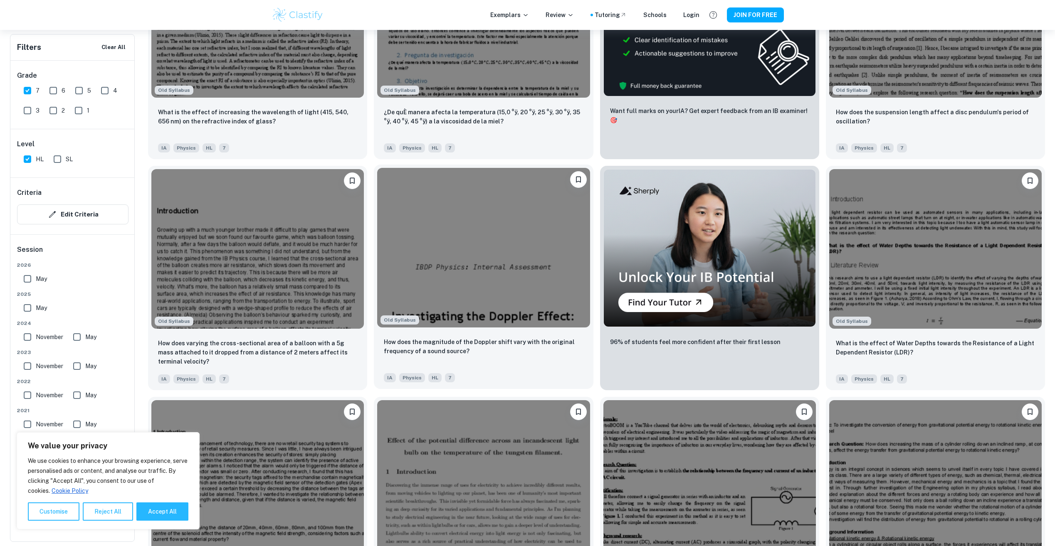 The width and height of the screenshot is (1055, 546). I want to click on h6: Session, so click(73, 253).